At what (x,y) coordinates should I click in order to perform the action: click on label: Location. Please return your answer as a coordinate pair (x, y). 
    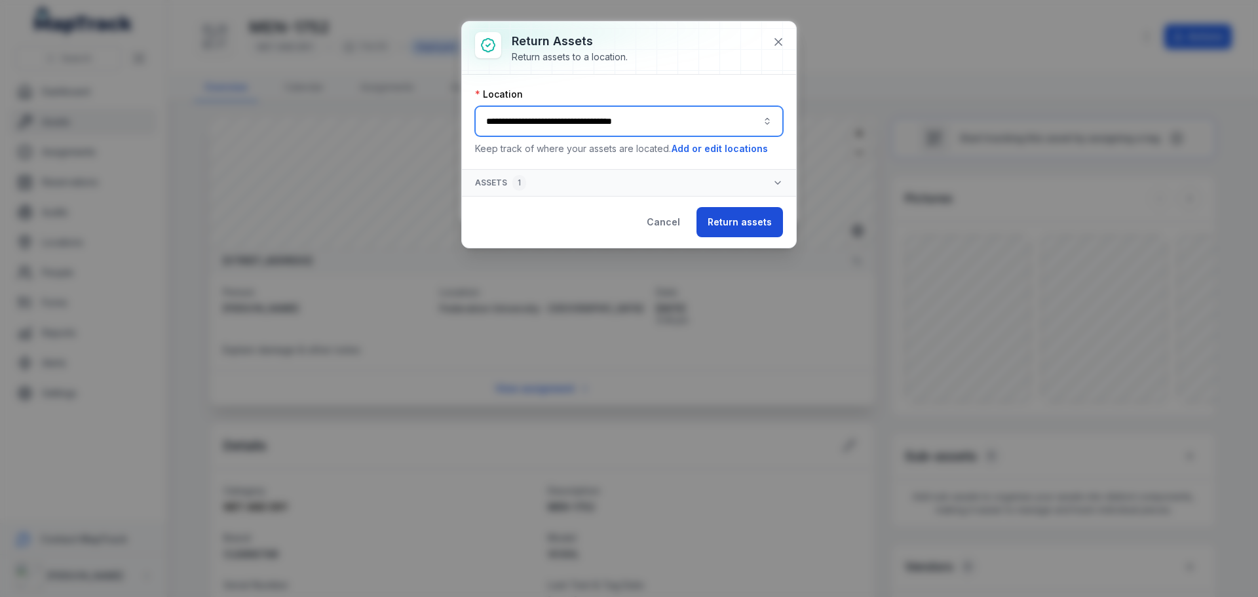
    Looking at the image, I should click on (499, 94).